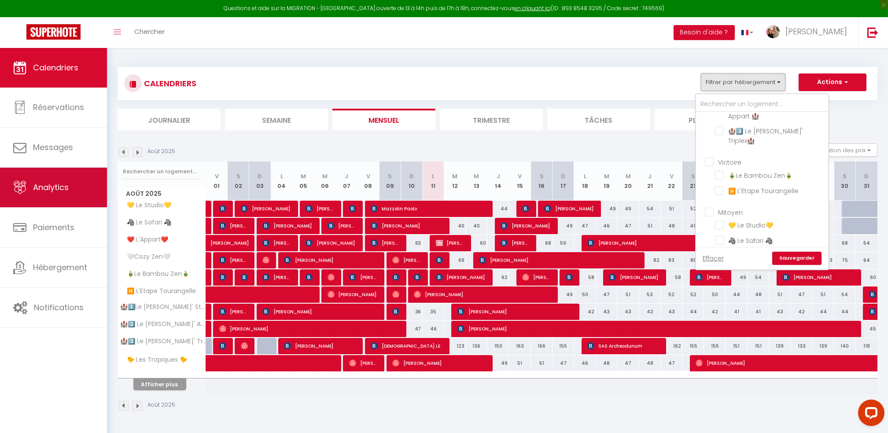  Describe the element at coordinates (763, 191) in the screenshot. I see `span: ⏸️ L'Etape Tourangelle` at that location.